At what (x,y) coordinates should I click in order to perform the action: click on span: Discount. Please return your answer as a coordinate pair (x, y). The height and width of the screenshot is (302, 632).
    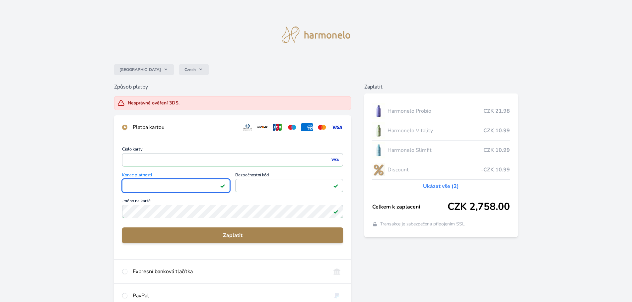
    Looking at the image, I should click on (434, 170).